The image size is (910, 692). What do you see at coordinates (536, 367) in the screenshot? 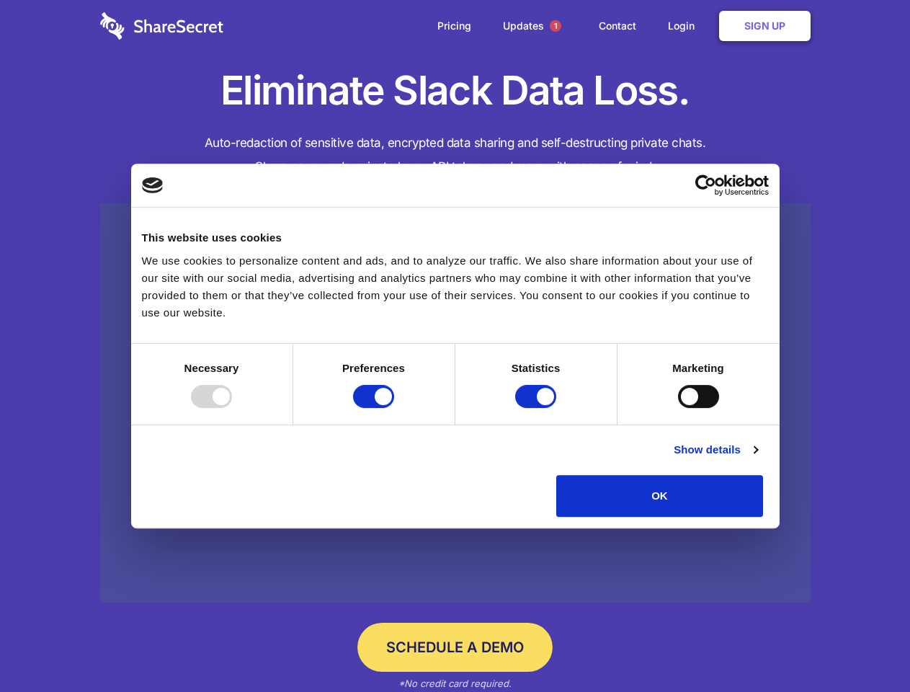
I see `strong: Statistics` at bounding box center [536, 367].